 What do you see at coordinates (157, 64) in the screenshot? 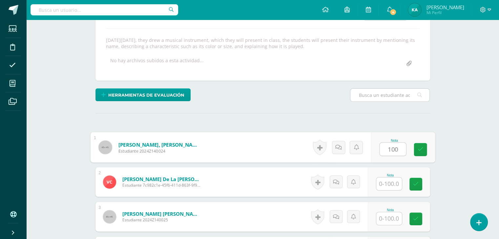
I see `div: No hay archivos subidos a esta actividad...` at bounding box center [157, 64].